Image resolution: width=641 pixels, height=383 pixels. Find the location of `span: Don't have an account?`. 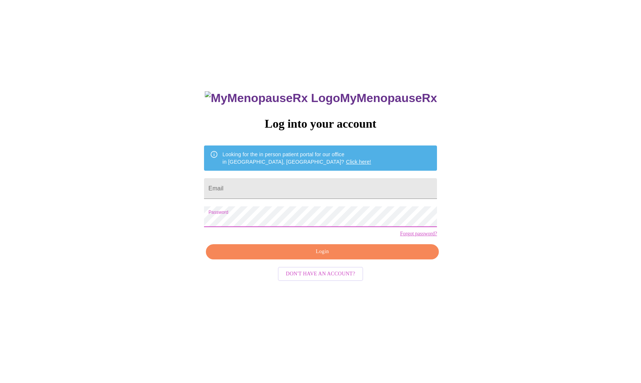

span: Don't have an account? is located at coordinates (321, 274).